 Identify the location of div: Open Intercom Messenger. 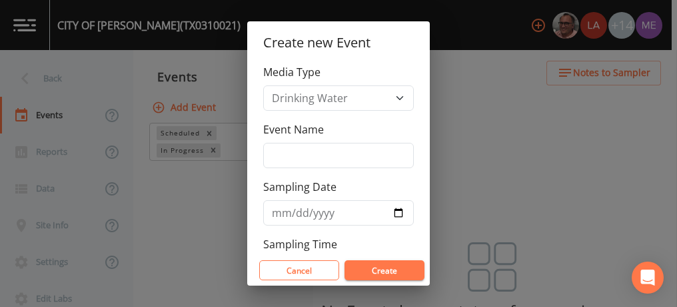
(648, 277).